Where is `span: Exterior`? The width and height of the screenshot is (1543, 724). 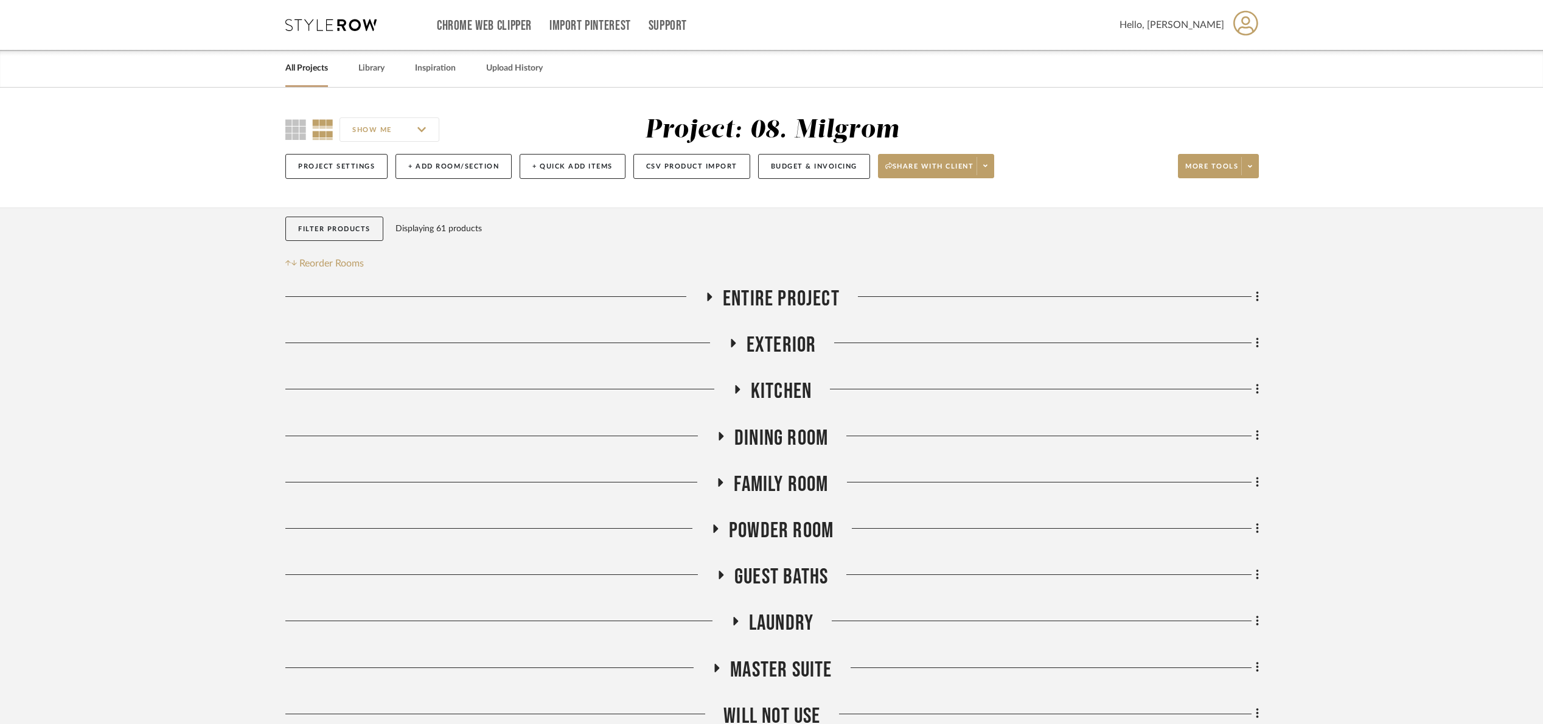 span: Exterior is located at coordinates (781, 345).